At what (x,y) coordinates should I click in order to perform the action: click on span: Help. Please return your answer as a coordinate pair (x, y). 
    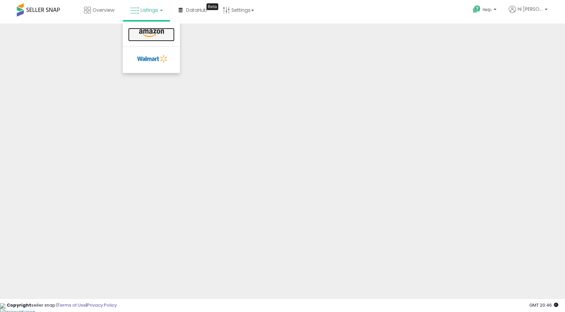
    Looking at the image, I should click on (487, 9).